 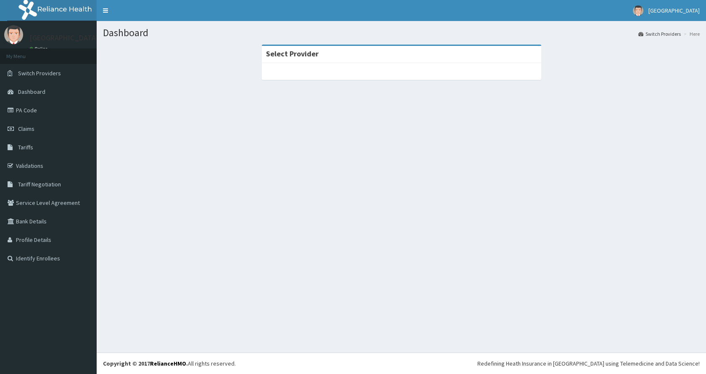 What do you see at coordinates (40, 184) in the screenshot?
I see `span: Tariff Negotiation` at bounding box center [40, 184].